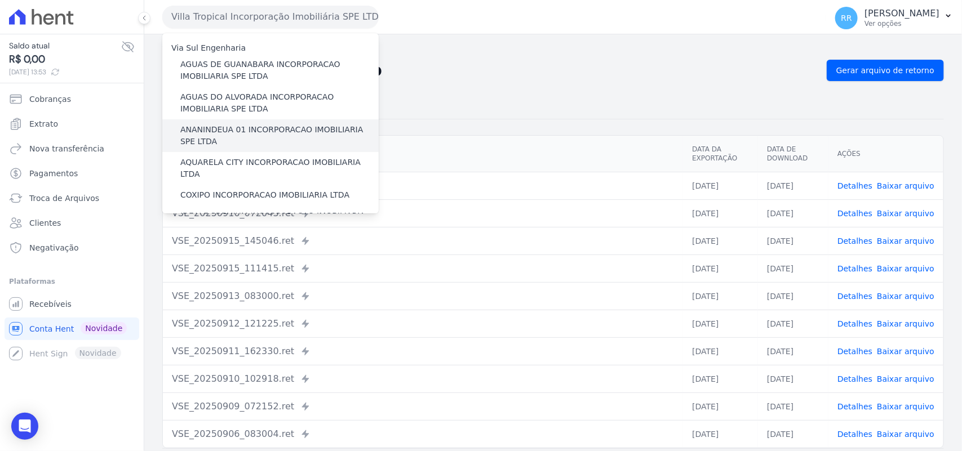 Image resolution: width=962 pixels, height=451 pixels. What do you see at coordinates (208, 48) in the screenshot?
I see `label: Via Sul Engenharia` at bounding box center [208, 48].